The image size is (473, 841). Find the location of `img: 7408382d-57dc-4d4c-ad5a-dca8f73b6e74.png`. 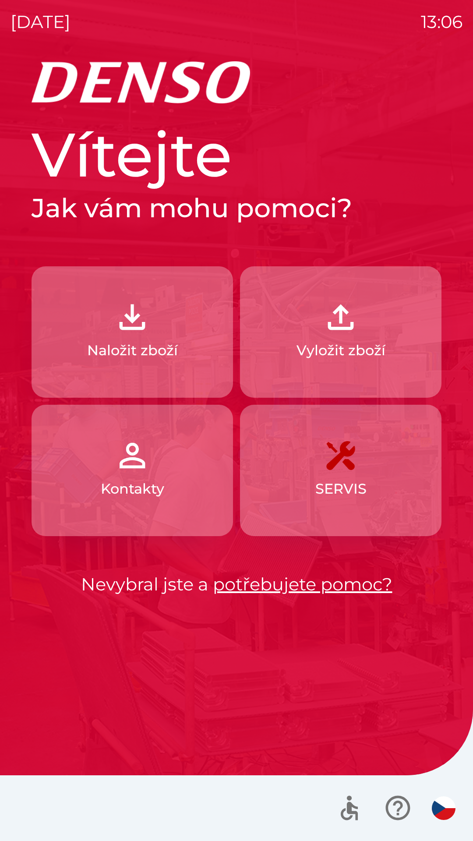

img: 7408382d-57dc-4d4c-ad5a-dca8f73b6e74.png is located at coordinates (341, 456).